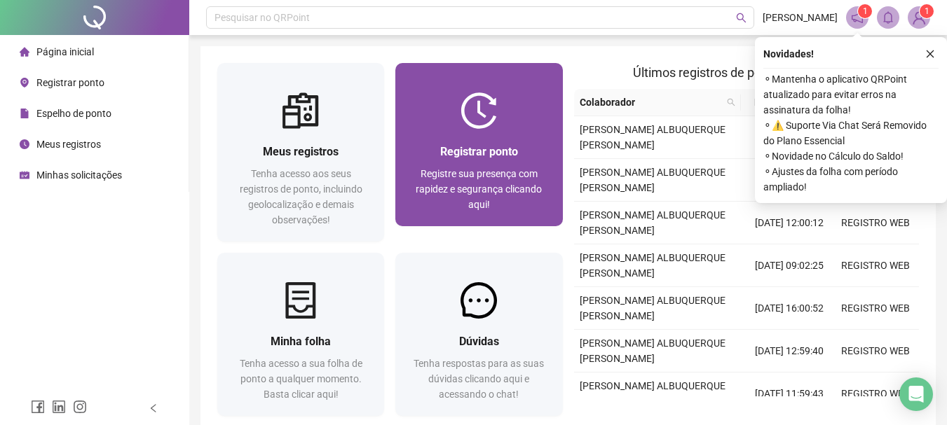 This screenshot has height=425, width=947. What do you see at coordinates (851, 156) in the screenshot?
I see `span: ⚬ Novidade no Cálculo do Saldo!` at bounding box center [851, 156].